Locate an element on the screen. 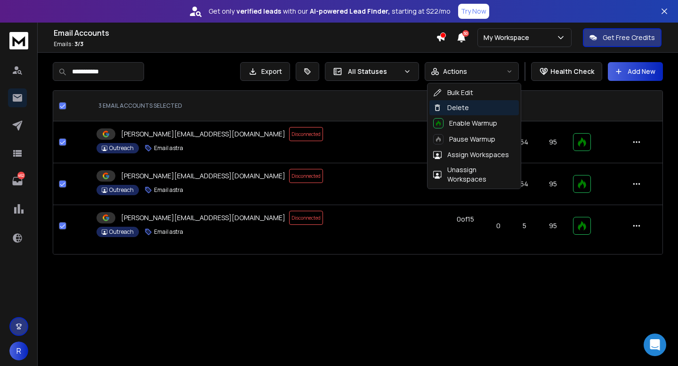  div: Assign Workspaces is located at coordinates (471, 155).